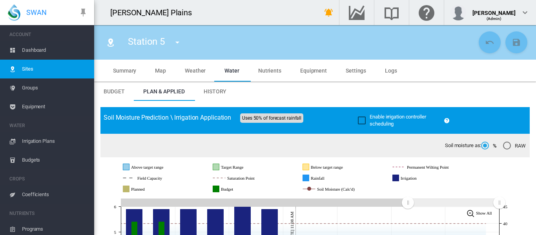  What do you see at coordinates (391, 71) in the screenshot?
I see `span: Logs` at bounding box center [391, 71].